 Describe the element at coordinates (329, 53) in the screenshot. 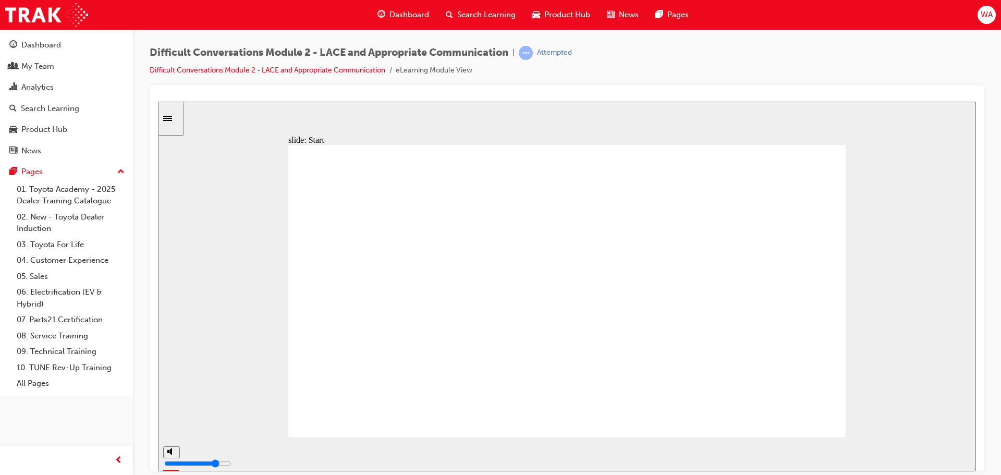

I see `span: Difficult Conversations Module 2 - LACE and Appropriate Communication` at that location.